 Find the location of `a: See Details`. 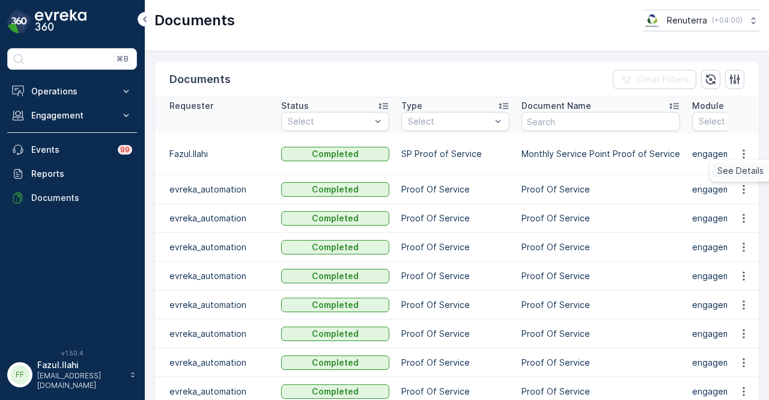

a: See Details is located at coordinates (740, 171).